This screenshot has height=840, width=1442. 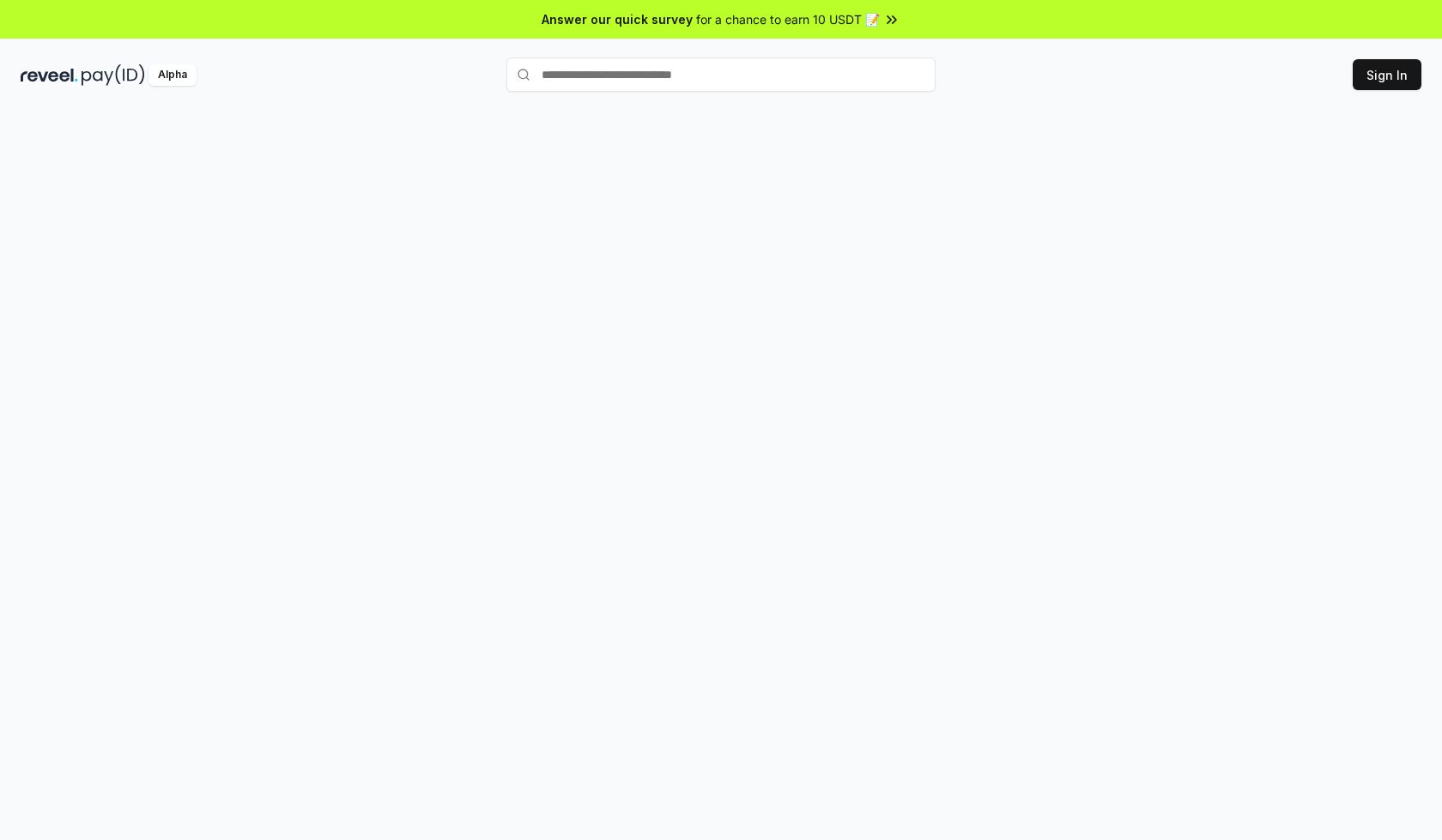 I want to click on img: pay_id, so click(x=113, y=75).